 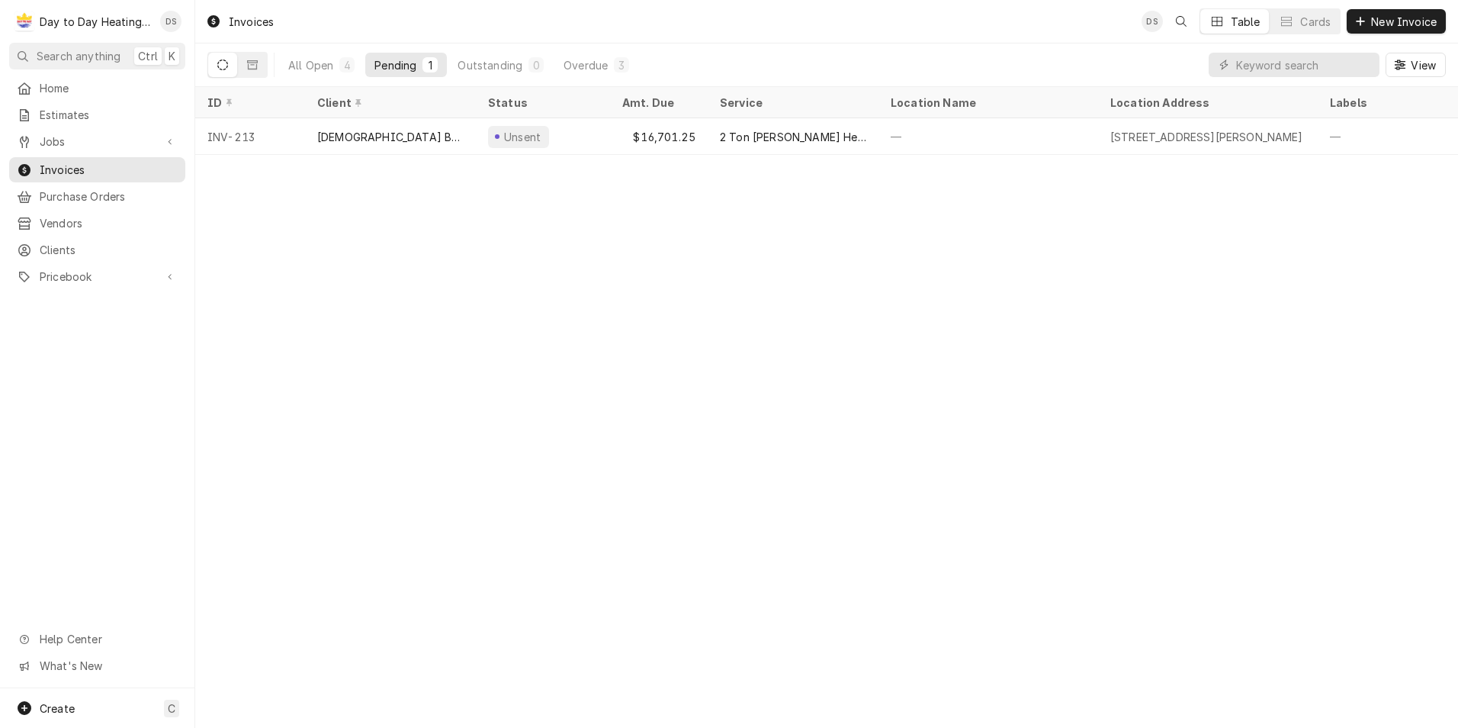 I want to click on div: Client, so click(x=389, y=102).